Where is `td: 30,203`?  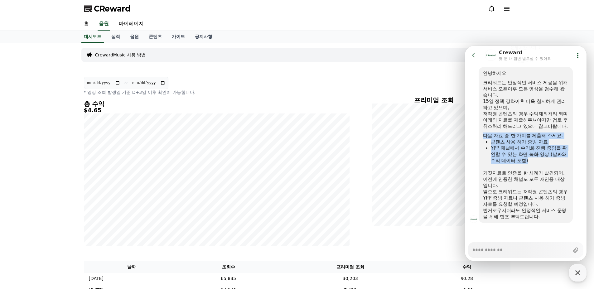
td: 30,203 is located at coordinates (350, 278).